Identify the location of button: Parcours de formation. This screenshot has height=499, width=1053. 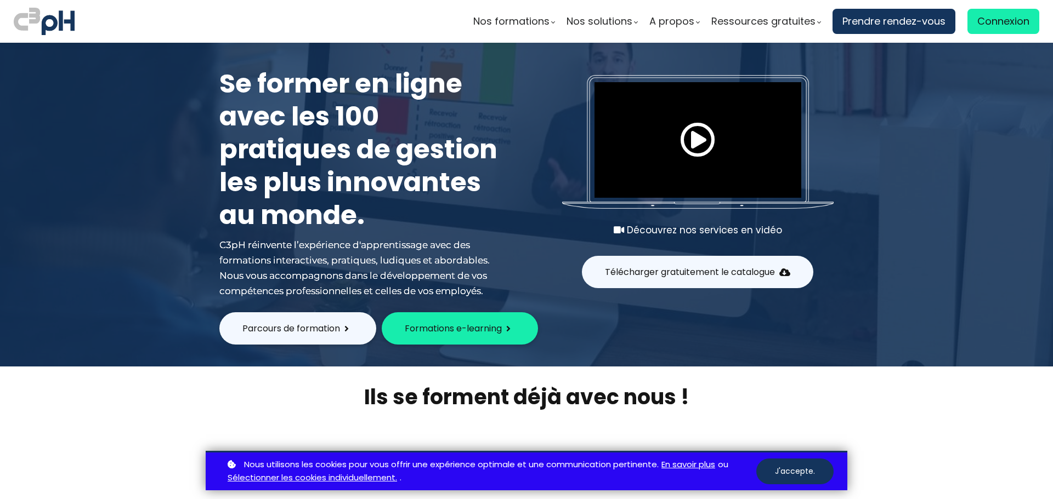
(298, 328).